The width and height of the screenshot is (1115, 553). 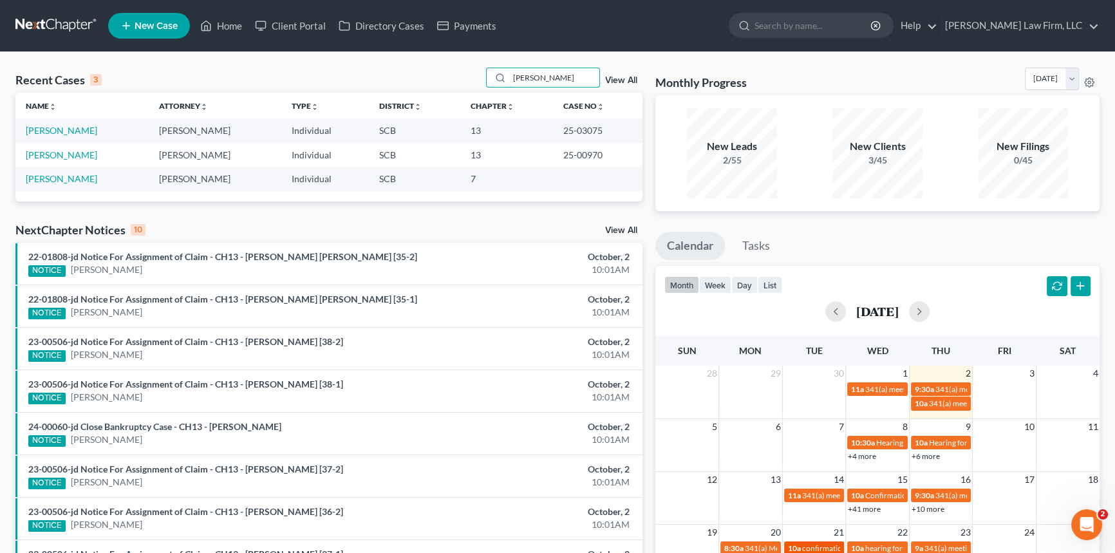 What do you see at coordinates (1023, 160) in the screenshot?
I see `div: 0/45` at bounding box center [1023, 160].